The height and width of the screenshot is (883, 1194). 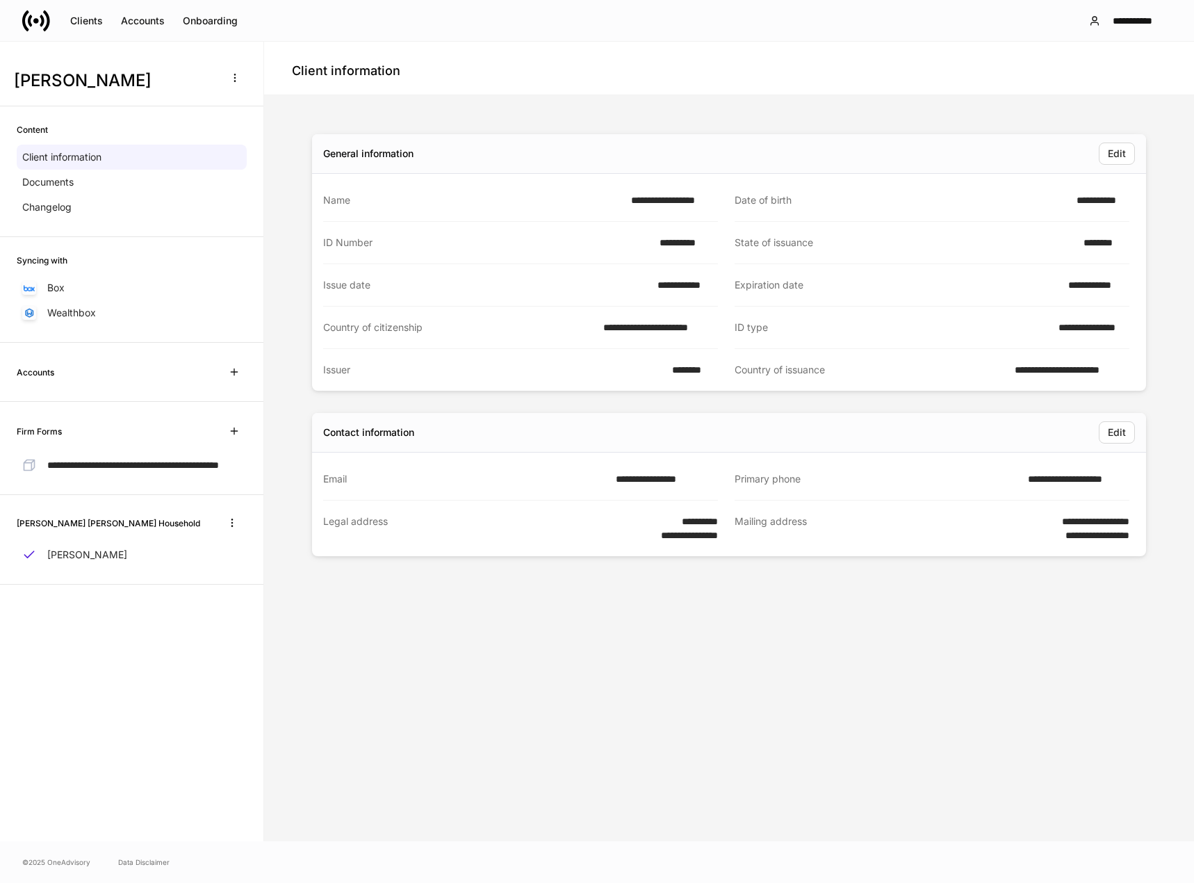 I want to click on span: © 2025 OneAdvisory, so click(x=56, y=862).